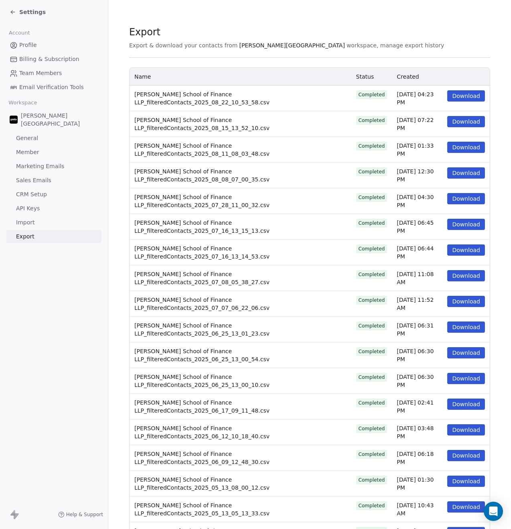 The width and height of the screenshot is (511, 529). Describe the element at coordinates (54, 87) in the screenshot. I see `a: Email Verification Tools` at that location.